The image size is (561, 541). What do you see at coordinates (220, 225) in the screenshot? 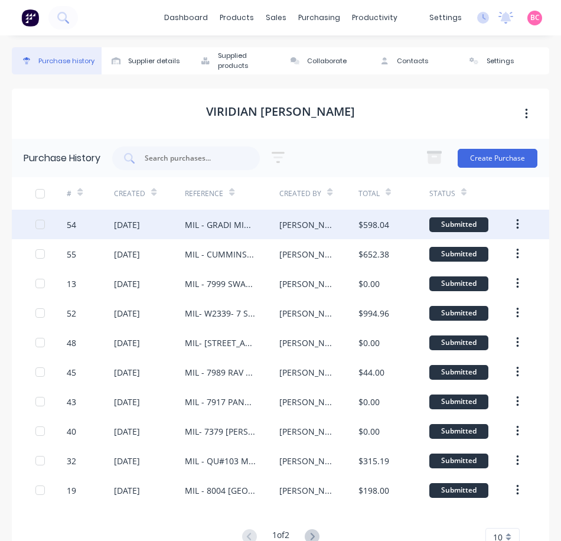
I see `div: MIL - GRADI MIRRORS` at bounding box center [220, 225].